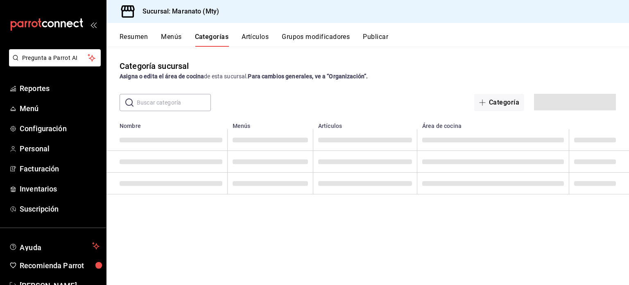  Describe the element at coordinates (134, 40) in the screenshot. I see `button: Resumen` at that location.